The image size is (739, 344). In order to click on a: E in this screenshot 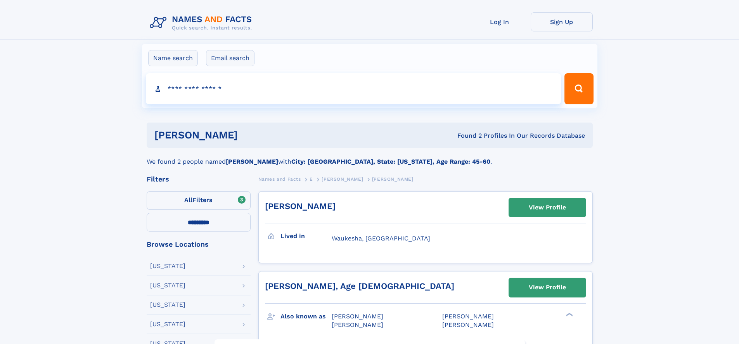, I will do `click(311, 179)`.